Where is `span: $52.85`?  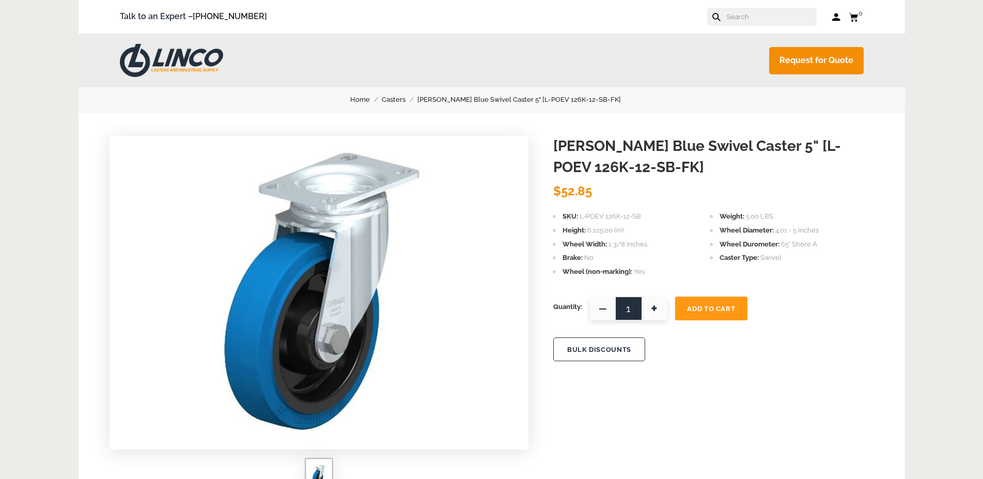
span: $52.85 is located at coordinates (572, 191).